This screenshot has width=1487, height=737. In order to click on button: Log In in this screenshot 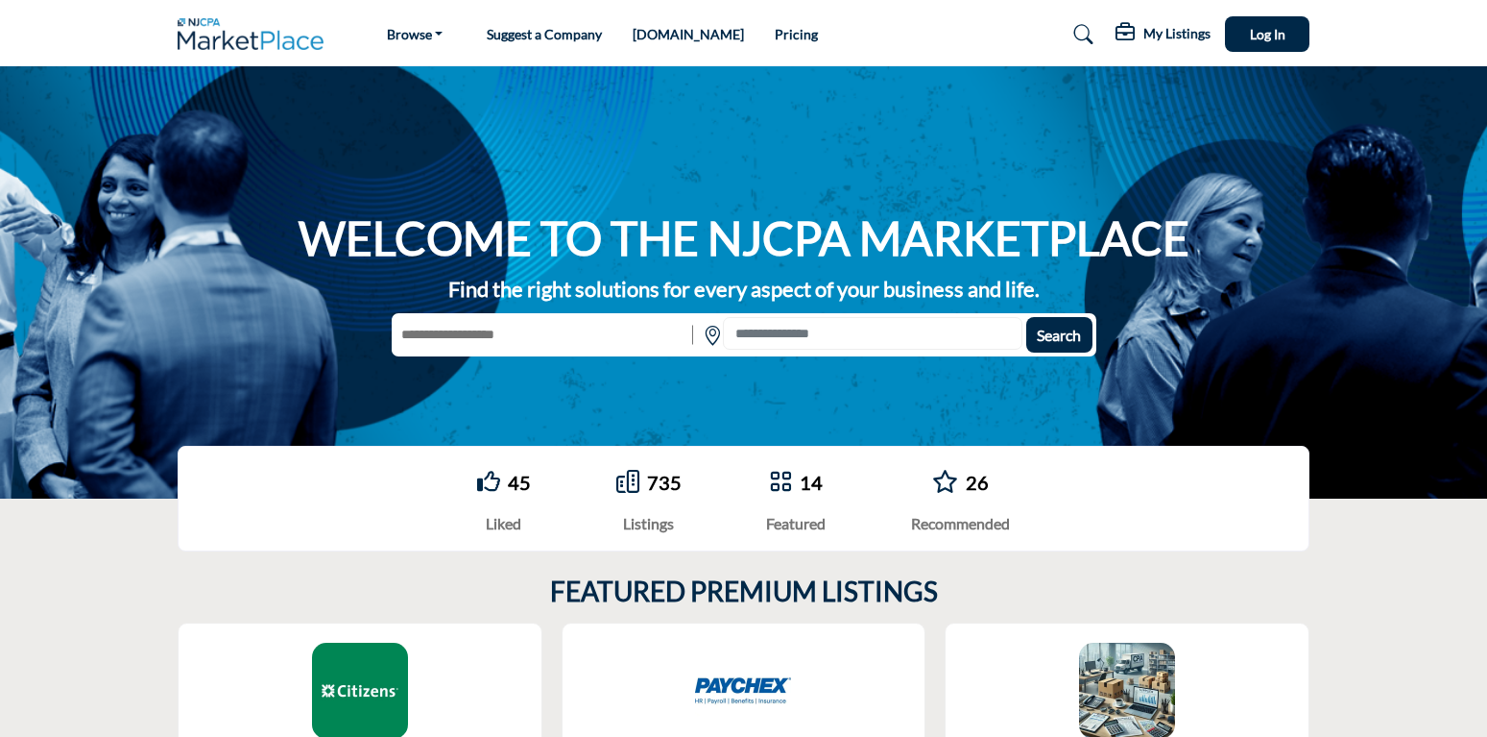, I will do `click(1268, 34)`.